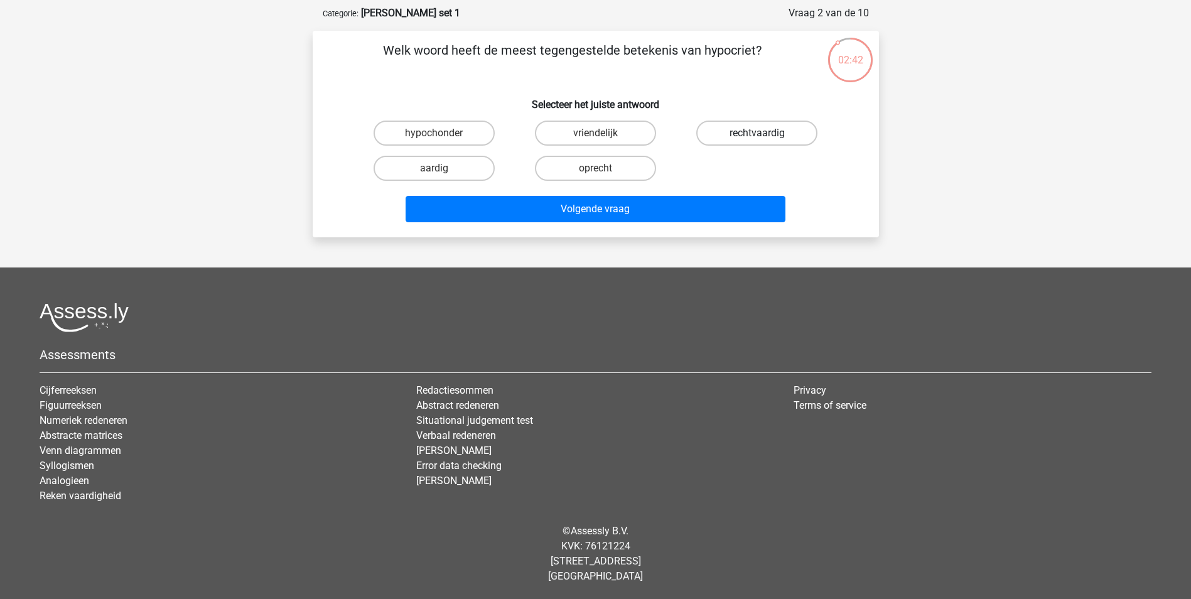 This screenshot has width=1191, height=599. What do you see at coordinates (595, 209) in the screenshot?
I see `button: Volgende vraag` at bounding box center [595, 209].